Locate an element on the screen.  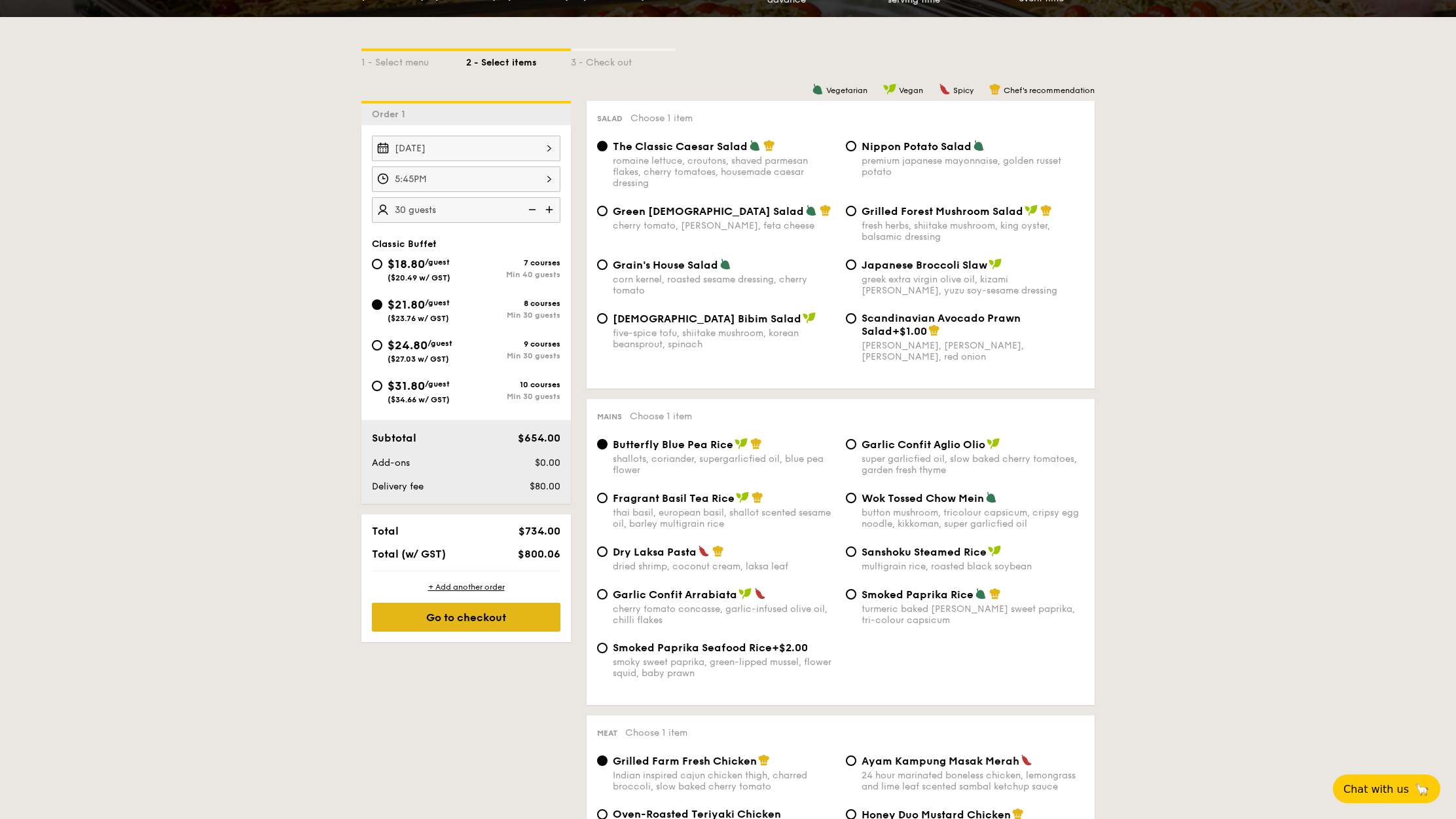
input: Number of guests is located at coordinates (467, 210).